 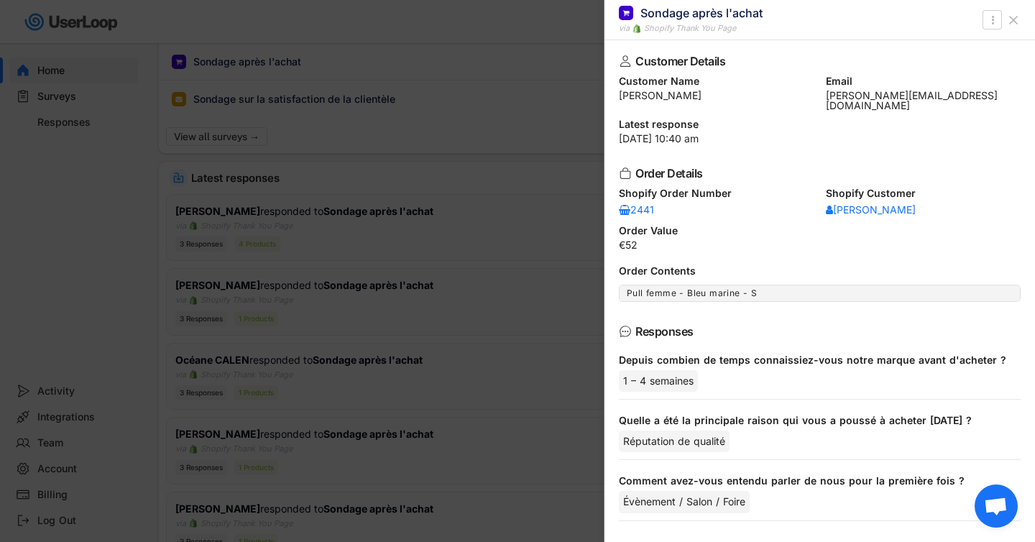 What do you see at coordinates (641, 210) in the screenshot?
I see `a: 2441` at bounding box center [641, 210].